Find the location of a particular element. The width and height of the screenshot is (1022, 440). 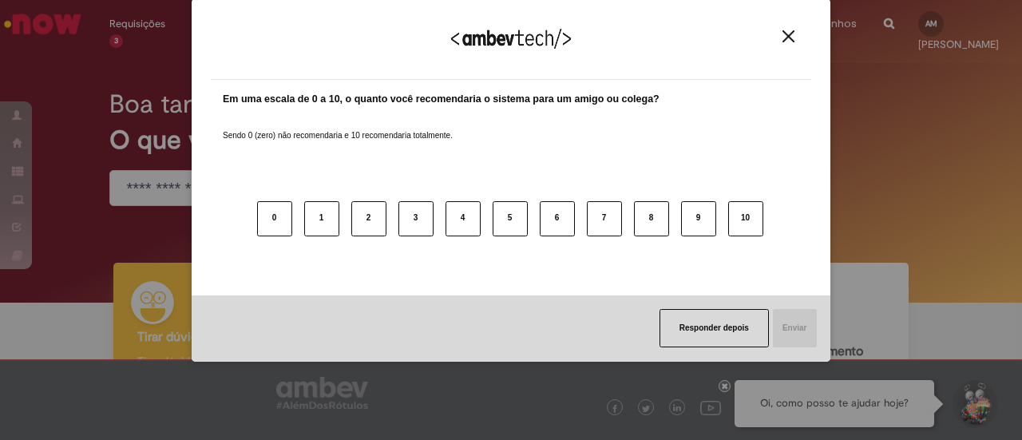

button: Close is located at coordinates (788, 36).